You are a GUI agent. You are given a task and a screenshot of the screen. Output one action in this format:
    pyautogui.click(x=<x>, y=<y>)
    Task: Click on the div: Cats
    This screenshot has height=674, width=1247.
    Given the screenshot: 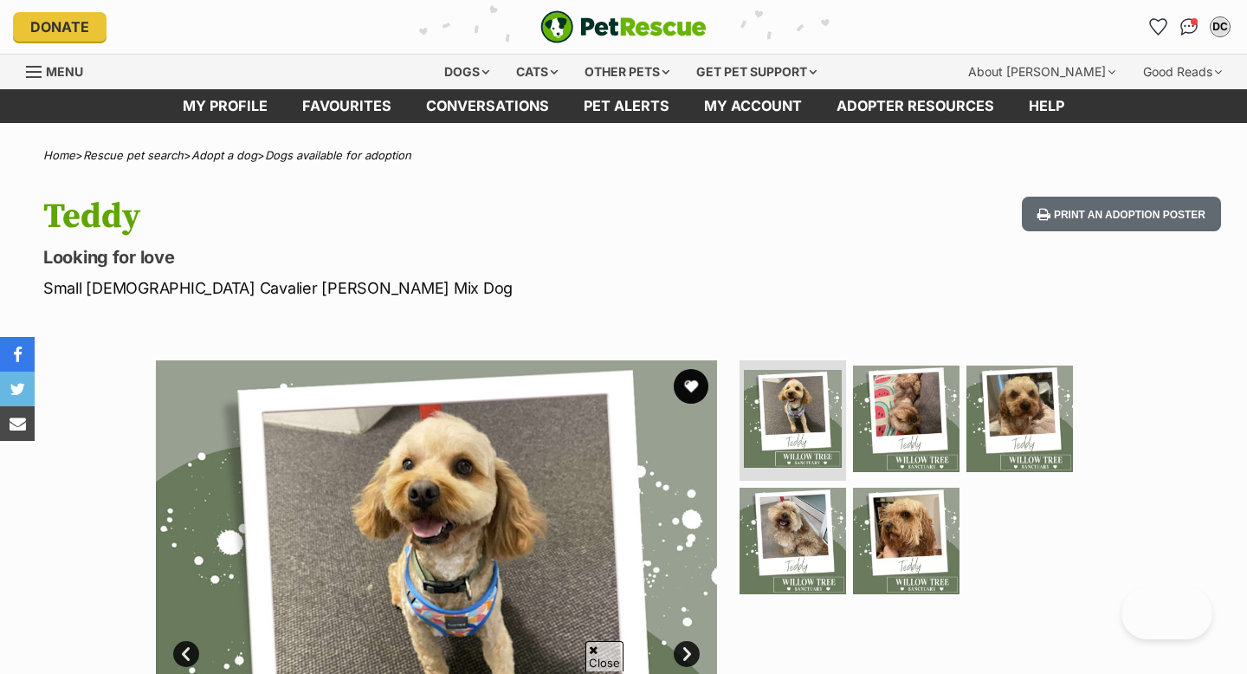 What is the action you would take?
    pyautogui.click(x=537, y=72)
    